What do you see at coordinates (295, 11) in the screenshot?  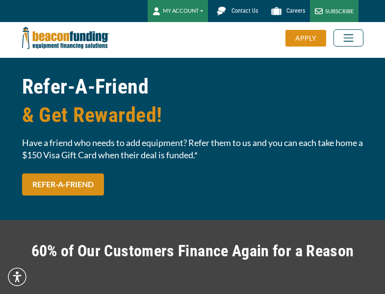 I see `span: Careers` at bounding box center [295, 11].